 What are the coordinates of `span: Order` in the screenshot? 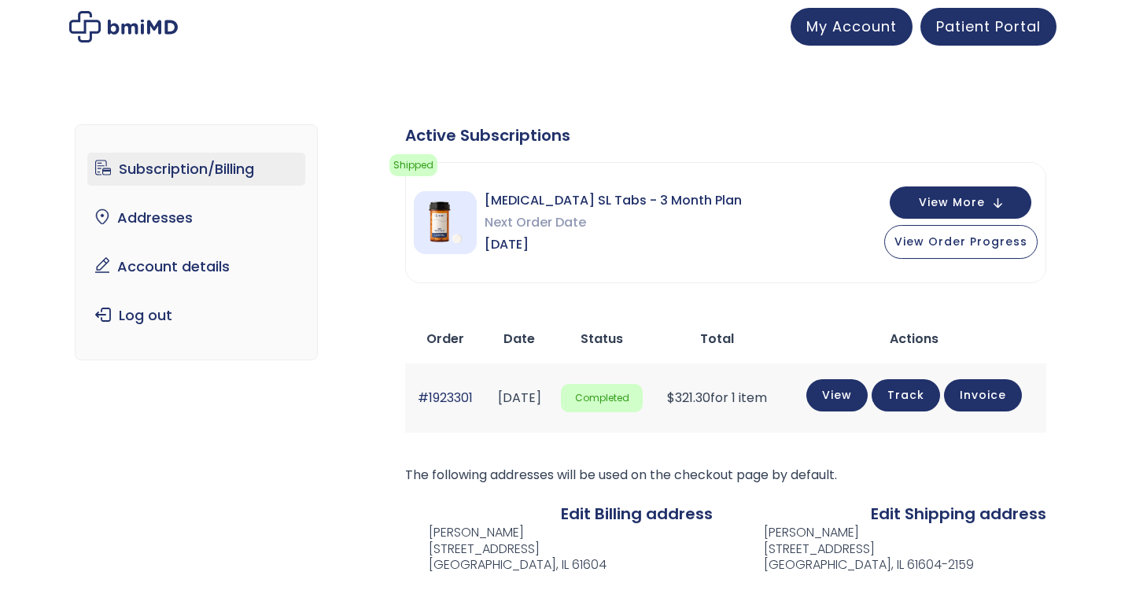 It's located at (445, 338).